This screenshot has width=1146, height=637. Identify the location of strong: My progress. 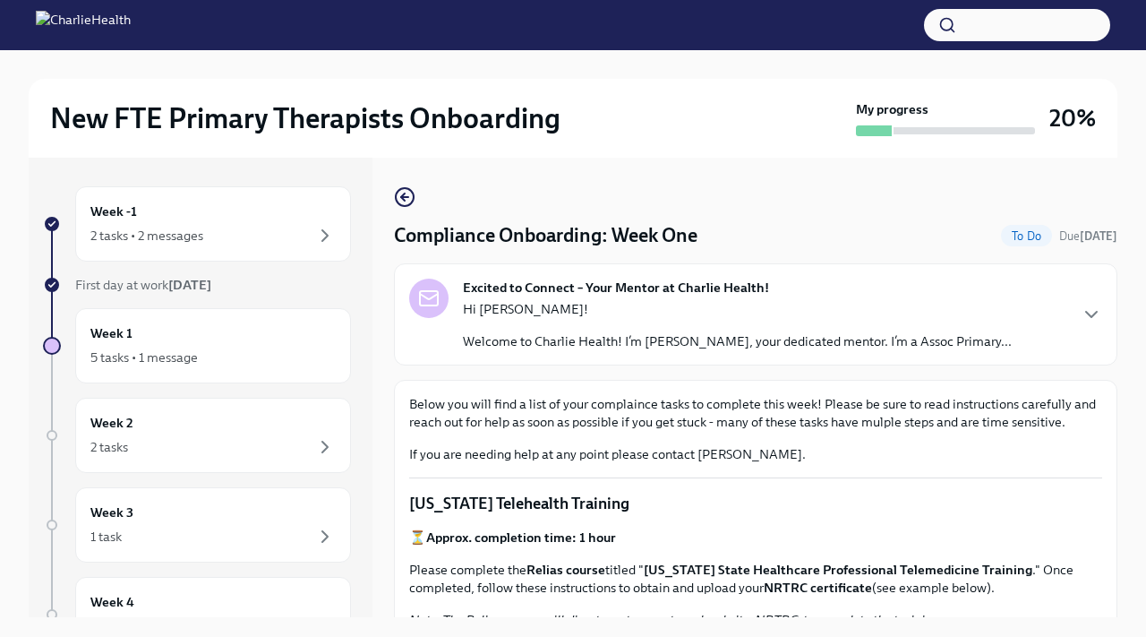
(892, 109).